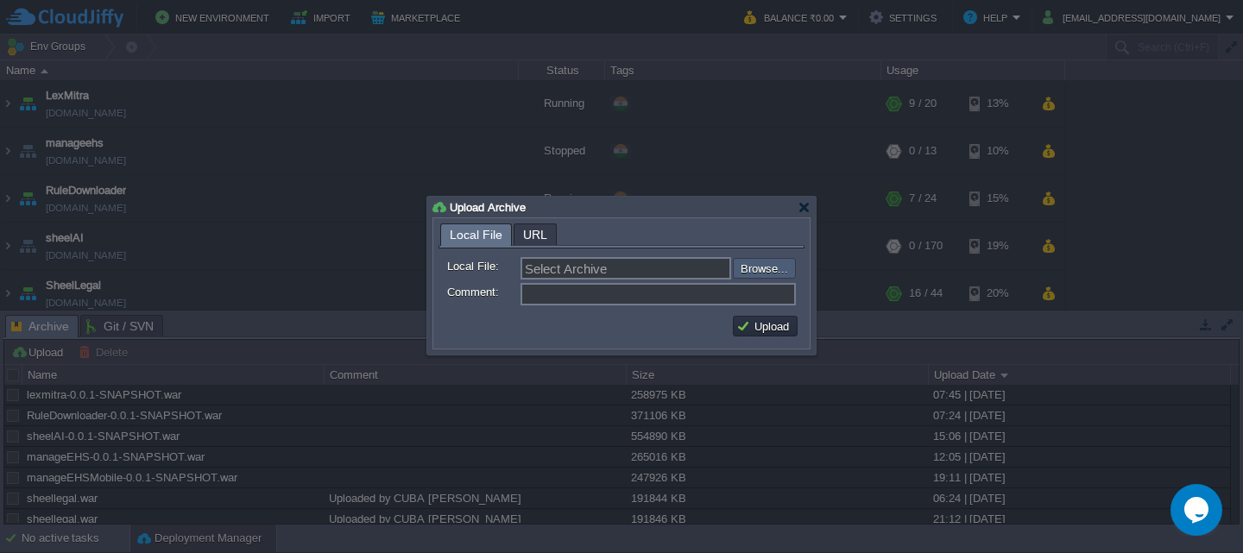 The height and width of the screenshot is (553, 1243). I want to click on span: URL, so click(535, 235).